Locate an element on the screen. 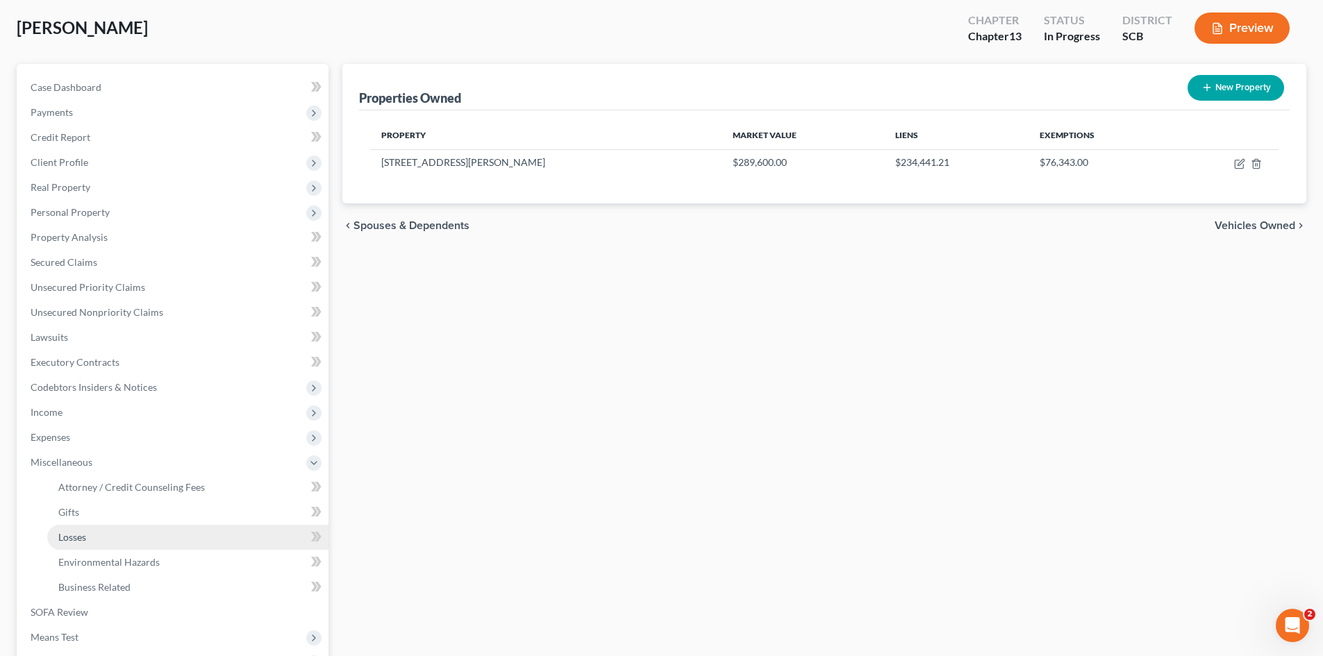 The image size is (1323, 656). span: Secured Claims is located at coordinates (64, 262).